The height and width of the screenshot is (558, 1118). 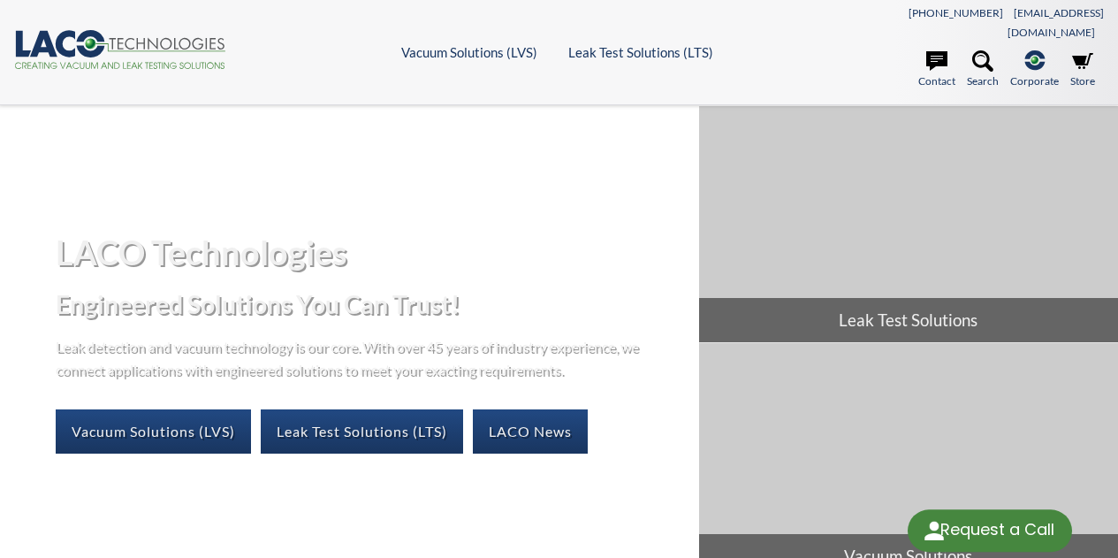 I want to click on span: Leak Test Solutions, so click(x=909, y=320).